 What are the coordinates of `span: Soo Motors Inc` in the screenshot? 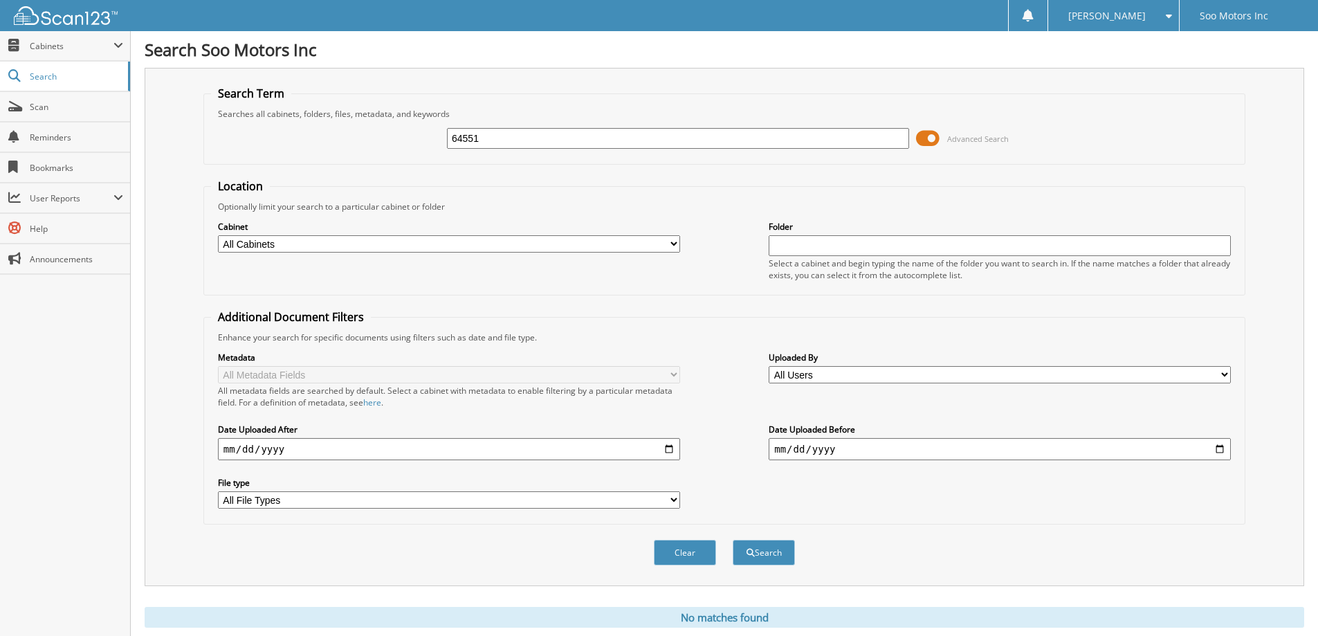 It's located at (1233, 16).